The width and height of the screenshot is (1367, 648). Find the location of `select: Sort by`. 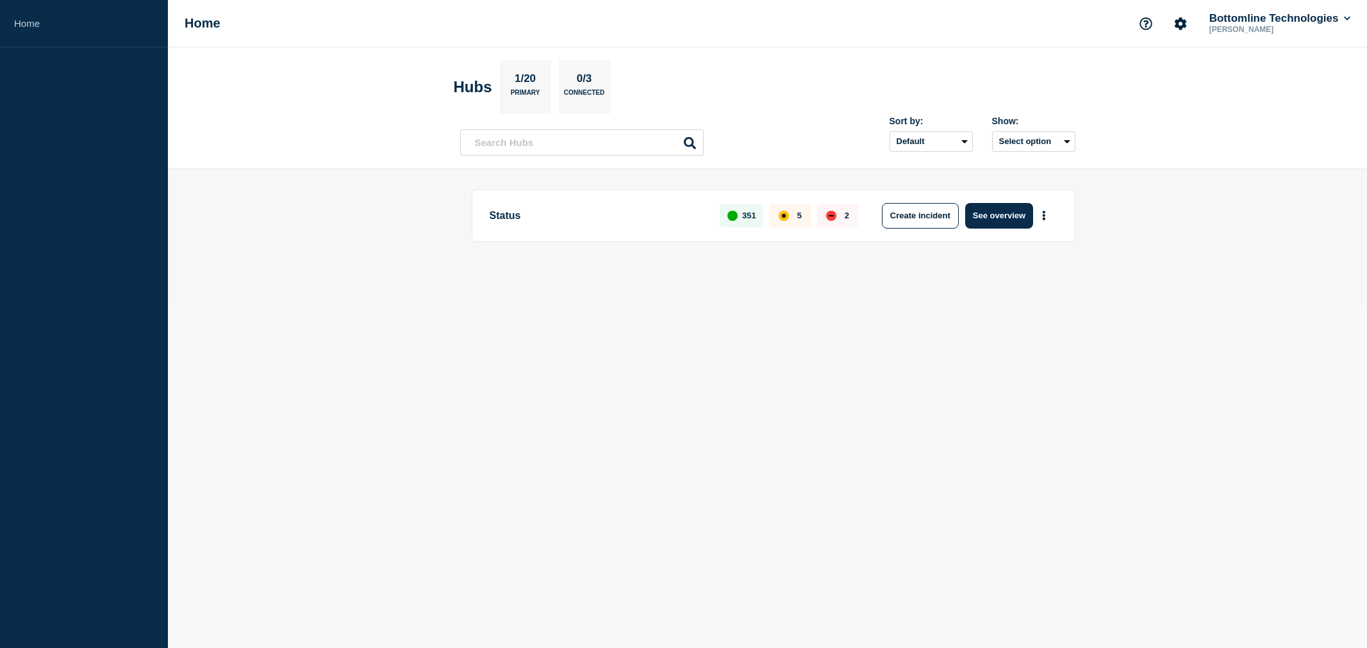

select: Sort by is located at coordinates (931, 142).